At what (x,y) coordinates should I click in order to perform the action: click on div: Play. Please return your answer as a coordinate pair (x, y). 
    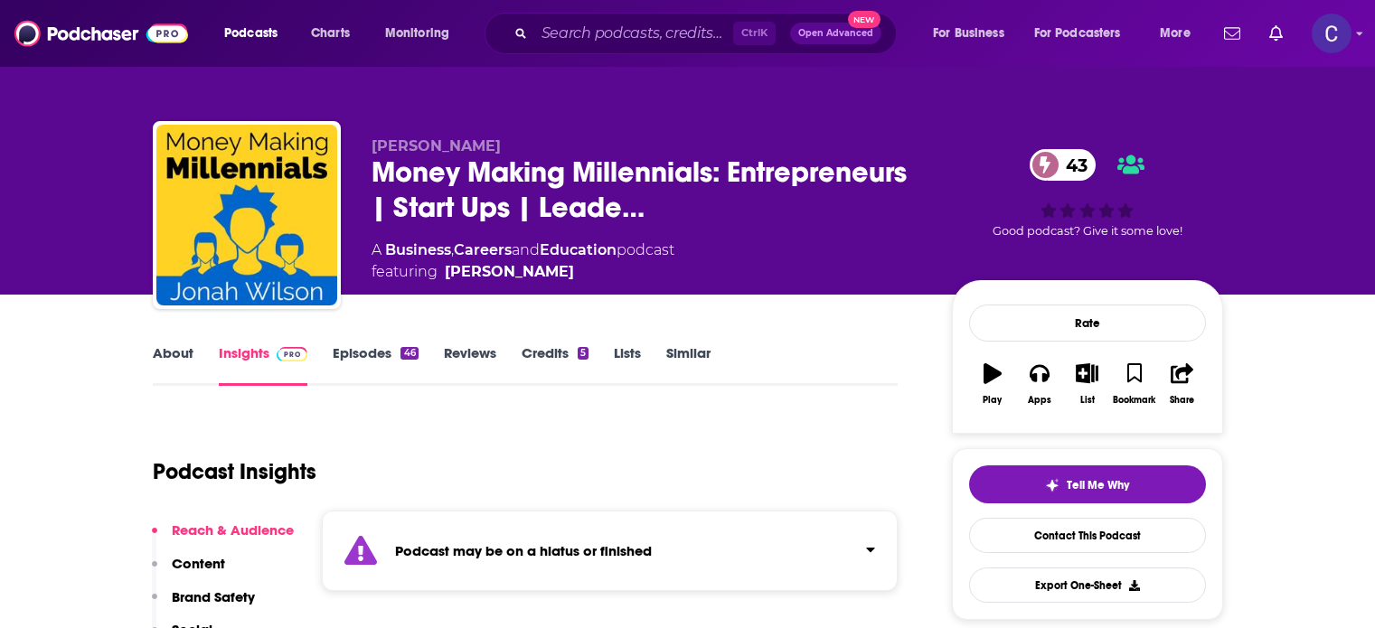
    Looking at the image, I should click on (992, 401).